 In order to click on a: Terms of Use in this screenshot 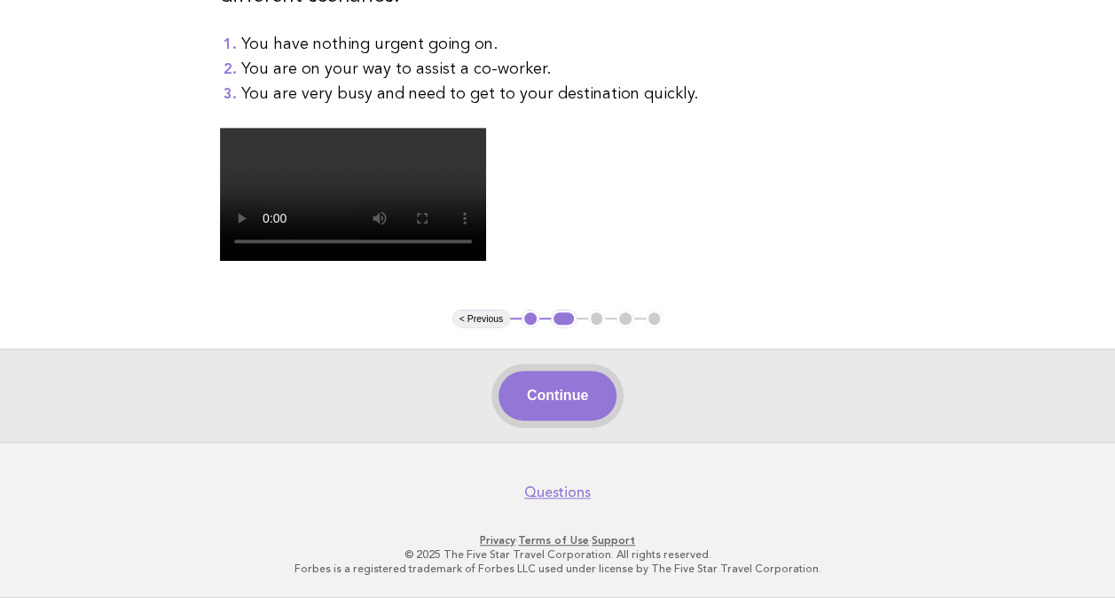, I will do `click(553, 540)`.